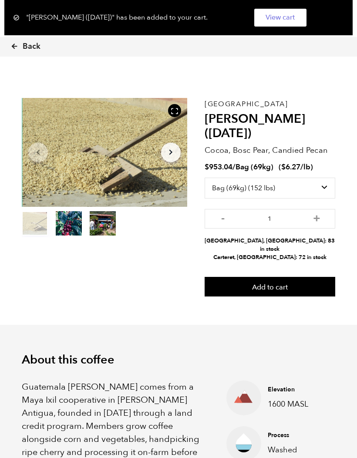 Image resolution: width=357 pixels, height=458 pixels. Describe the element at coordinates (305, 167) in the screenshot. I see `span: /lb` at that location.